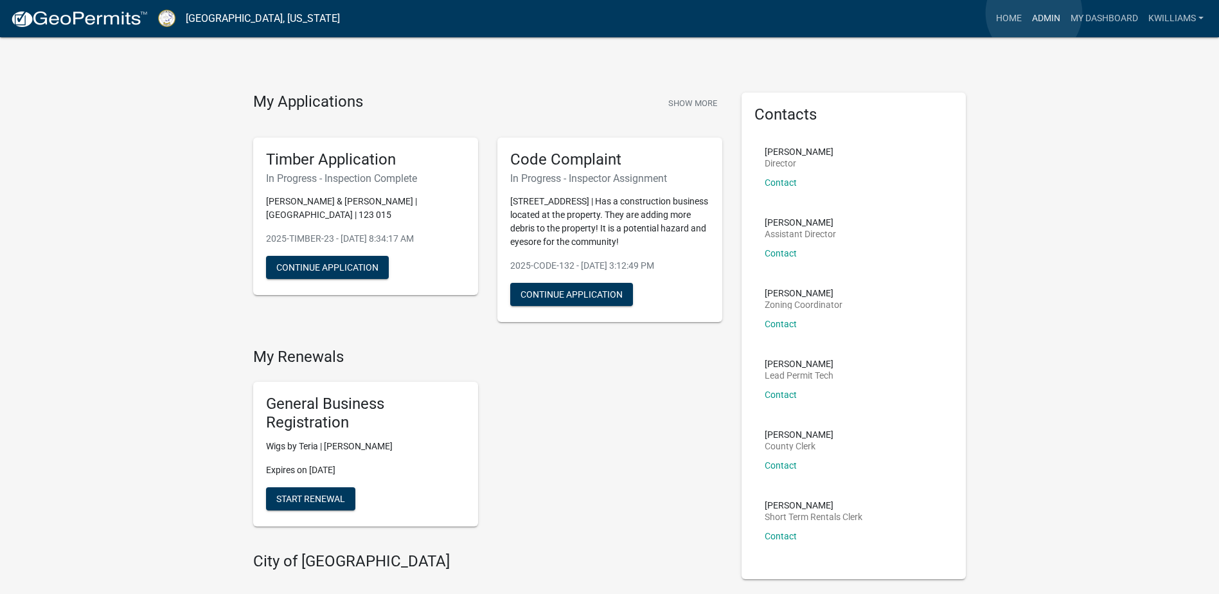 Image resolution: width=1219 pixels, height=594 pixels. Describe the element at coordinates (166, 18) in the screenshot. I see `img: Putnam County, Georgia` at that location.